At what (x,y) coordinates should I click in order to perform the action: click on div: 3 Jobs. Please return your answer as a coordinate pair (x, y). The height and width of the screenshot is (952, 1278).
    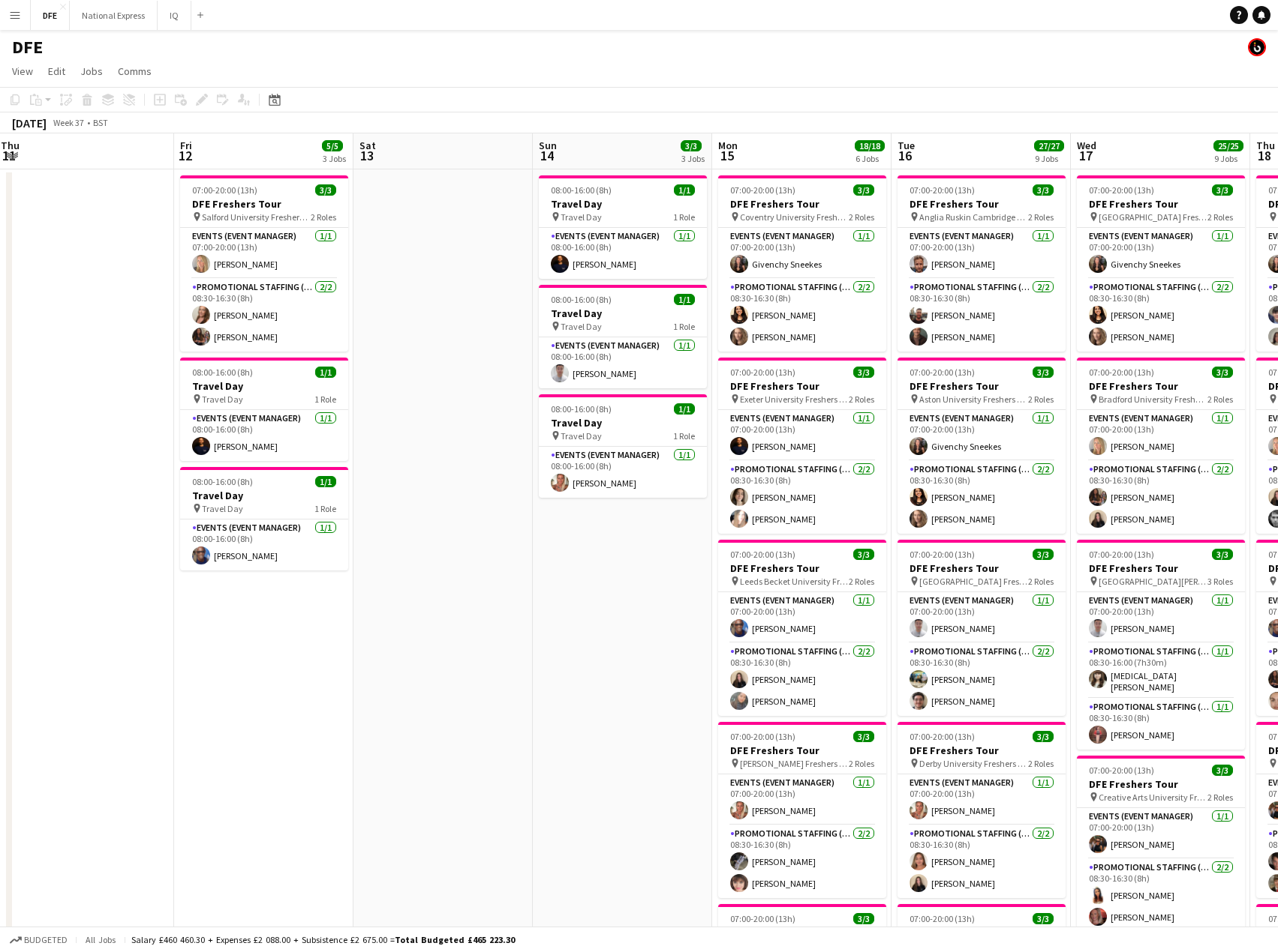
    Looking at the image, I should click on (334, 158).